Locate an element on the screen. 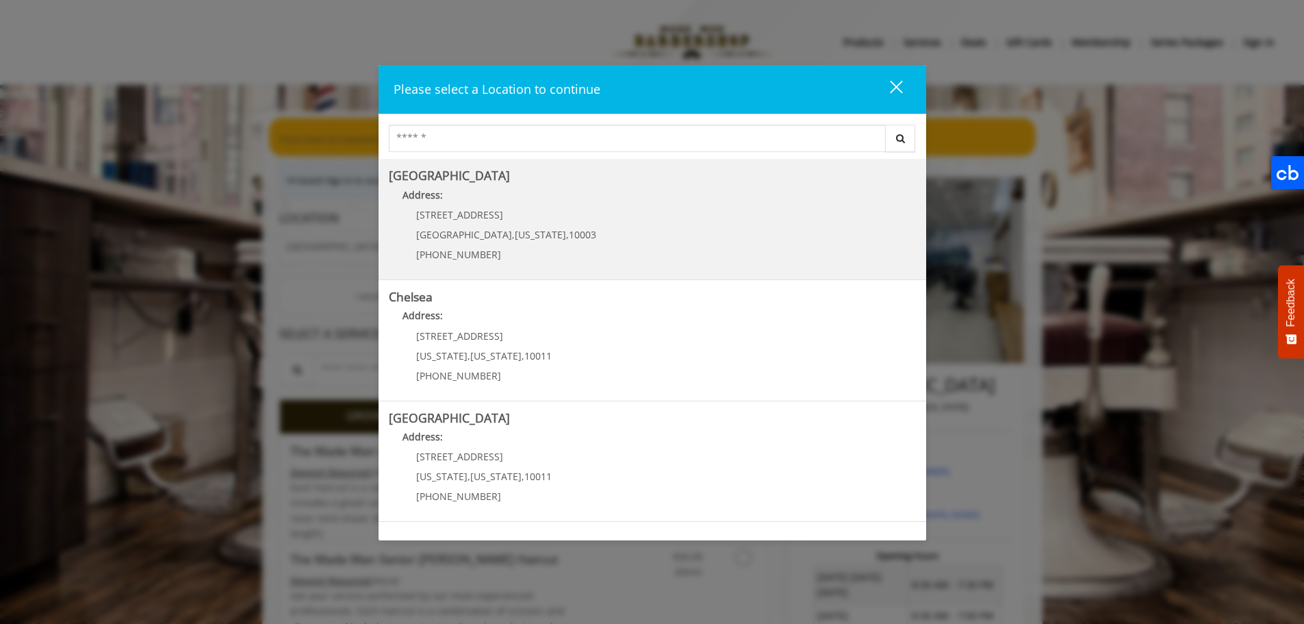  input: Search Center is located at coordinates (637, 138).